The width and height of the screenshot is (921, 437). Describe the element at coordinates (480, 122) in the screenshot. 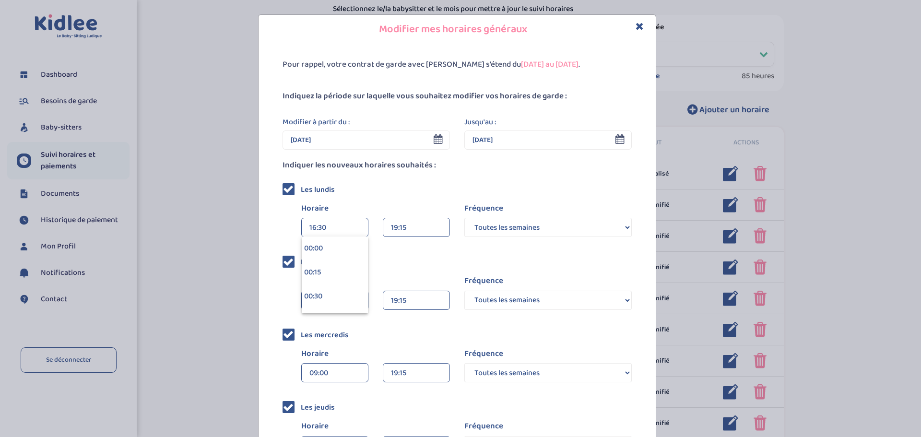

I see `span: Jusqu'au :` at that location.